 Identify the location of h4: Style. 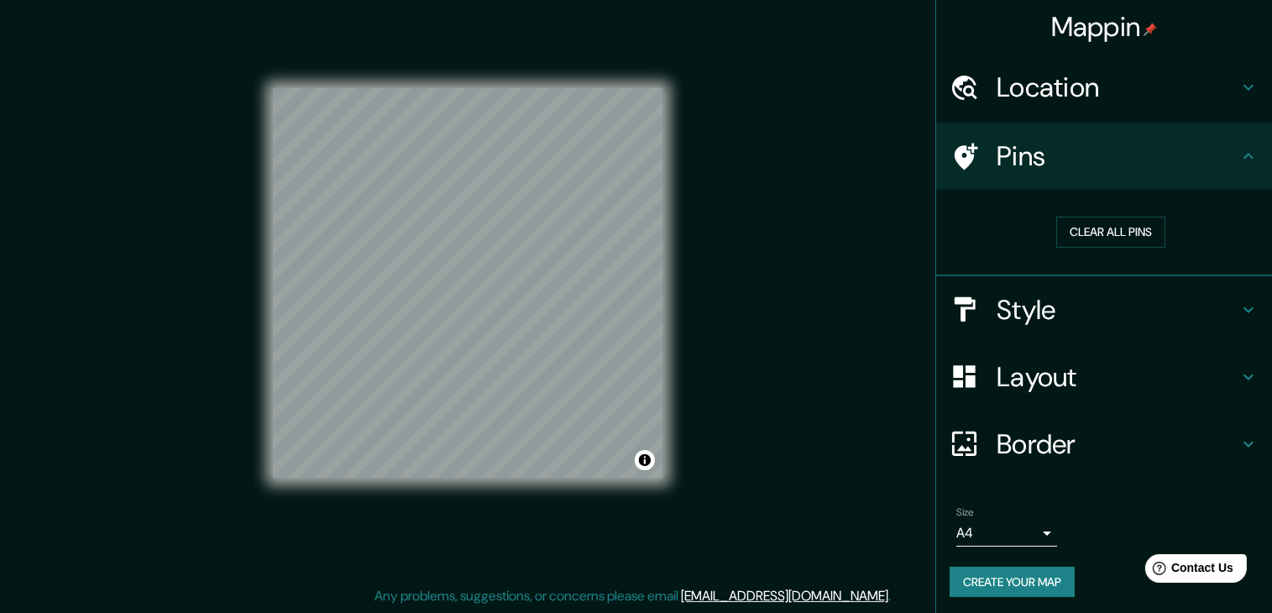
(1118, 310).